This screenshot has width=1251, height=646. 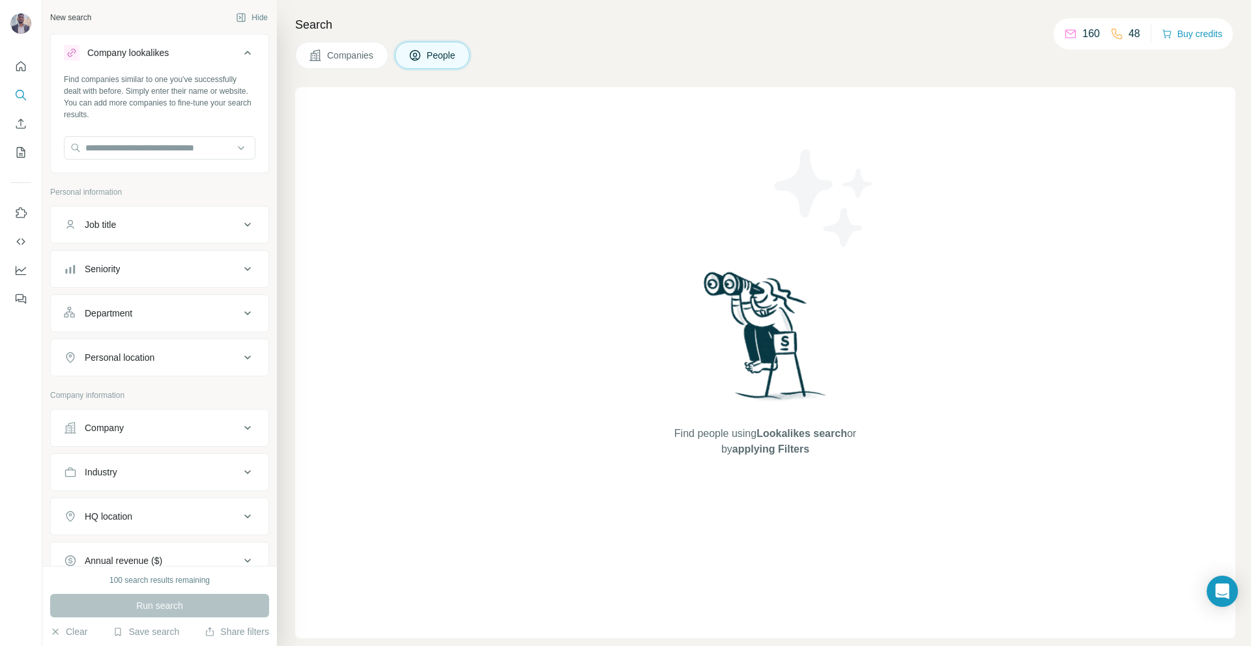 I want to click on button: Department, so click(x=160, y=313).